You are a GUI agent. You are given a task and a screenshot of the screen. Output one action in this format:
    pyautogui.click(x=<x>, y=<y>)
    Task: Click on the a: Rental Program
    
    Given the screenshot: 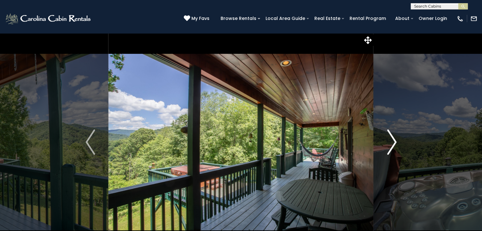 What is the action you would take?
    pyautogui.click(x=368, y=18)
    